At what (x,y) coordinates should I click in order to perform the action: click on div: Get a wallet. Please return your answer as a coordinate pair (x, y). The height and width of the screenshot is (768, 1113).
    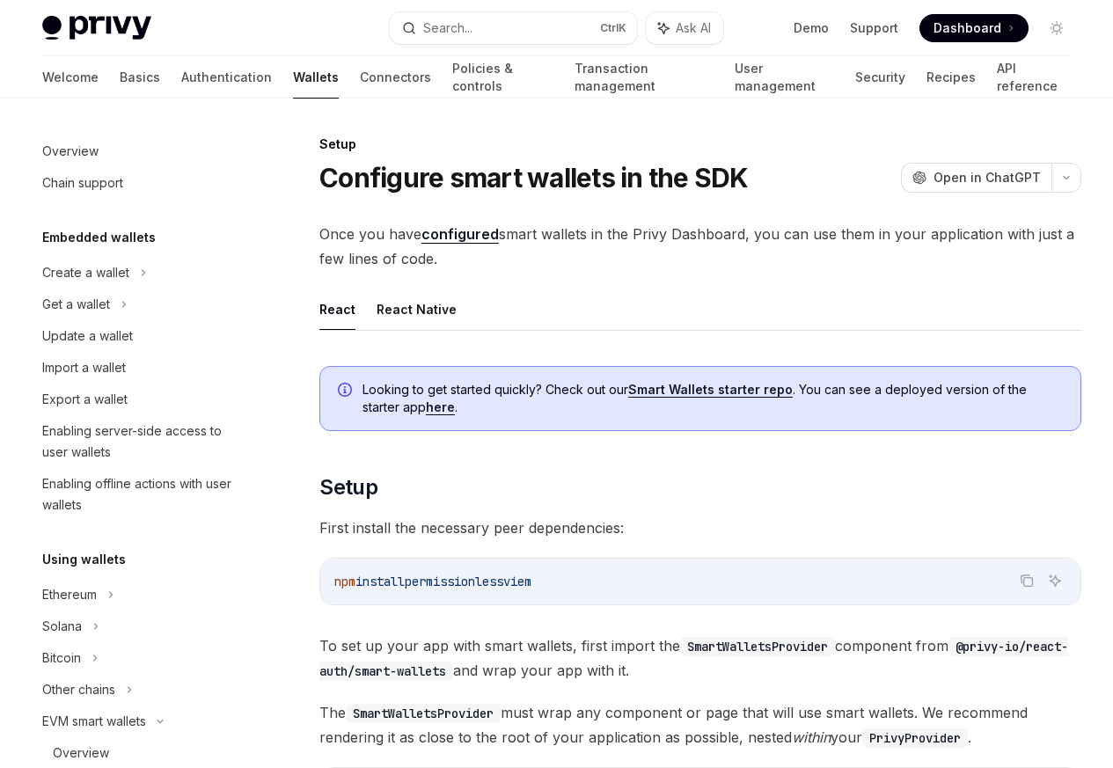
    Looking at the image, I should click on (76, 304).